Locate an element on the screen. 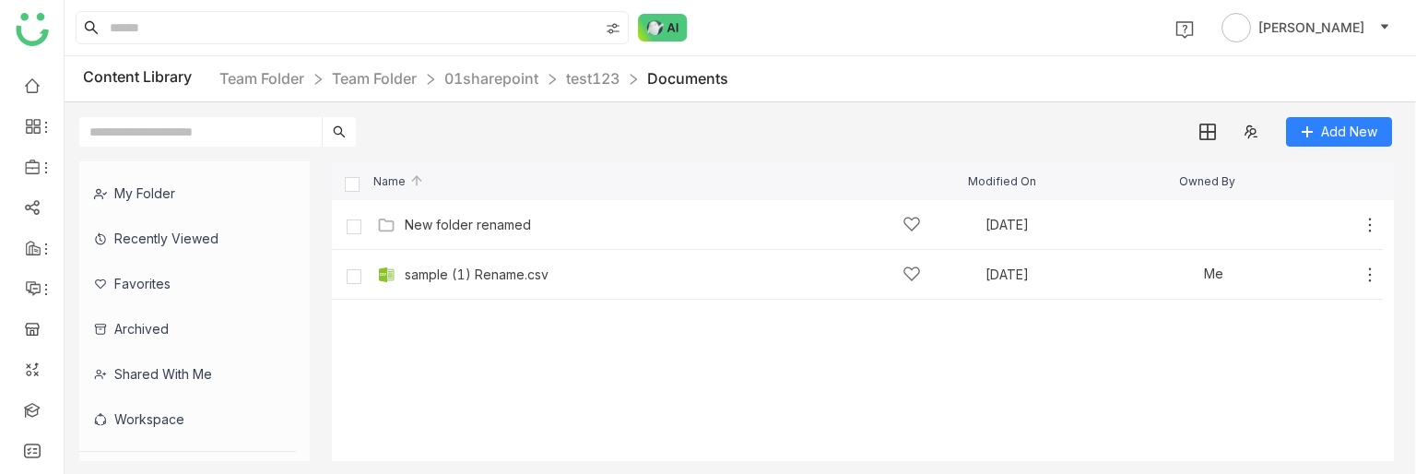 Image resolution: width=1416 pixels, height=474 pixels. div: Archived is located at coordinates (187, 328).